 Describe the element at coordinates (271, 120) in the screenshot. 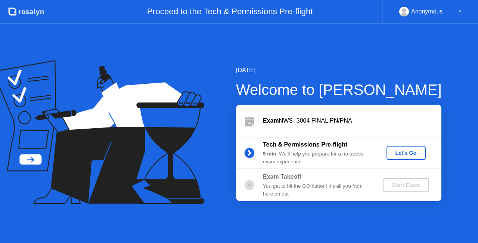

I see `b: Exam` at that location.